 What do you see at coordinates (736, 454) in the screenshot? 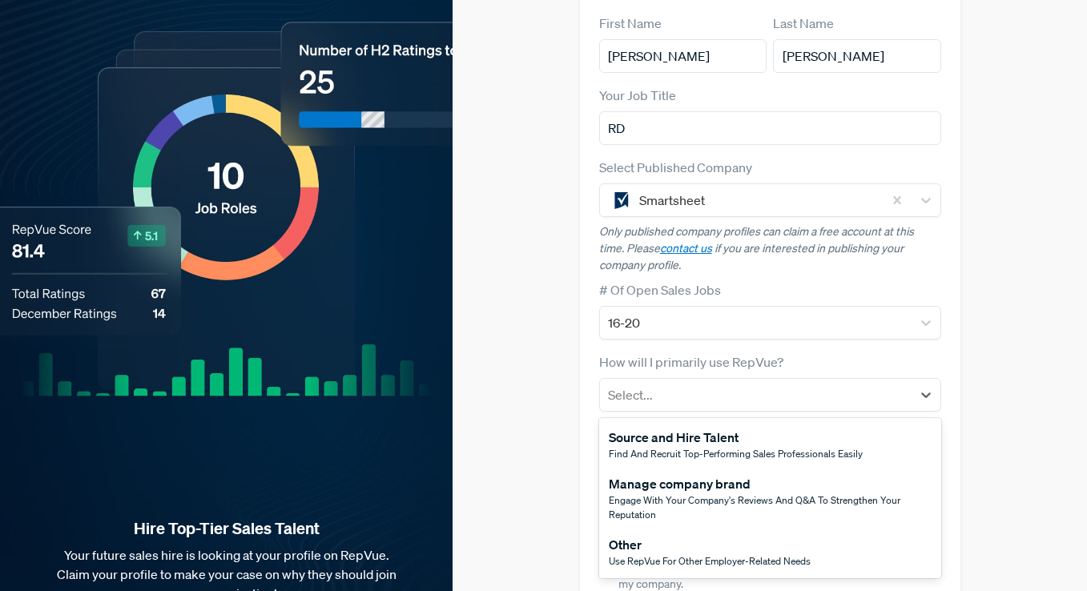
I see `span: Find and recruit top-performing sales professionals easily` at bounding box center [736, 454].